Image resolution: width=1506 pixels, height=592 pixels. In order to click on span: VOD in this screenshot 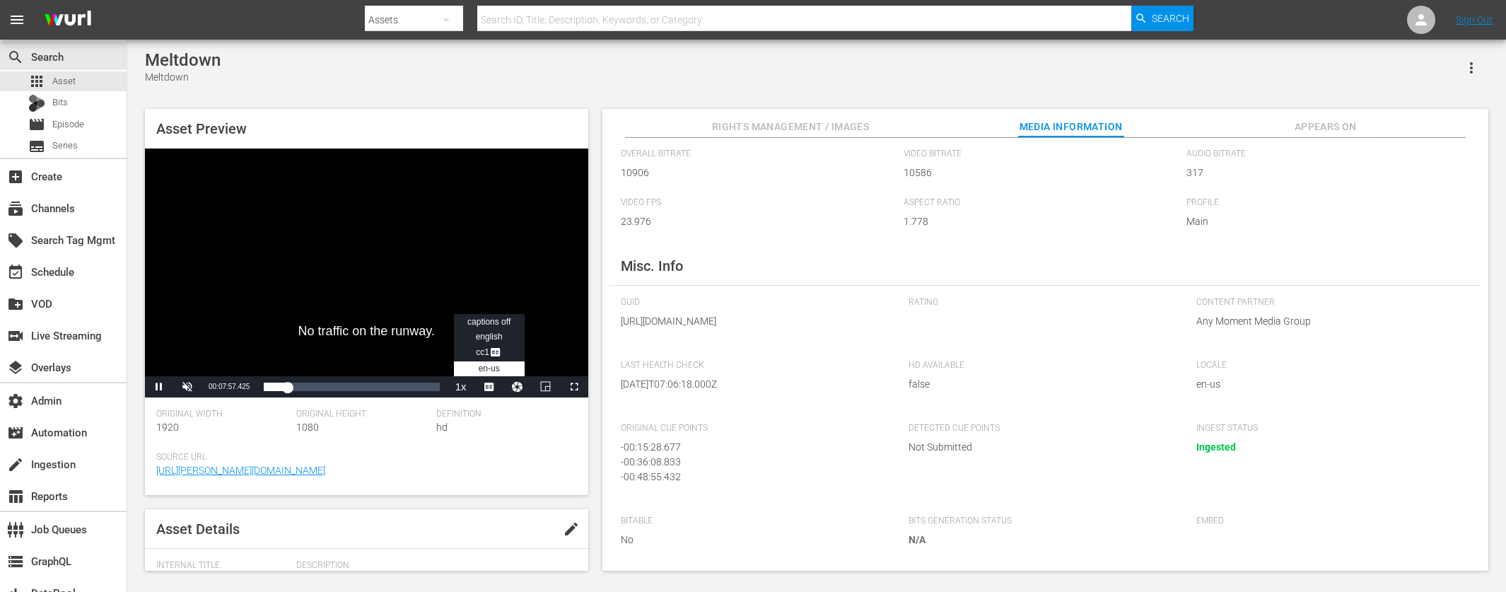, I will do `click(16, 304)`.